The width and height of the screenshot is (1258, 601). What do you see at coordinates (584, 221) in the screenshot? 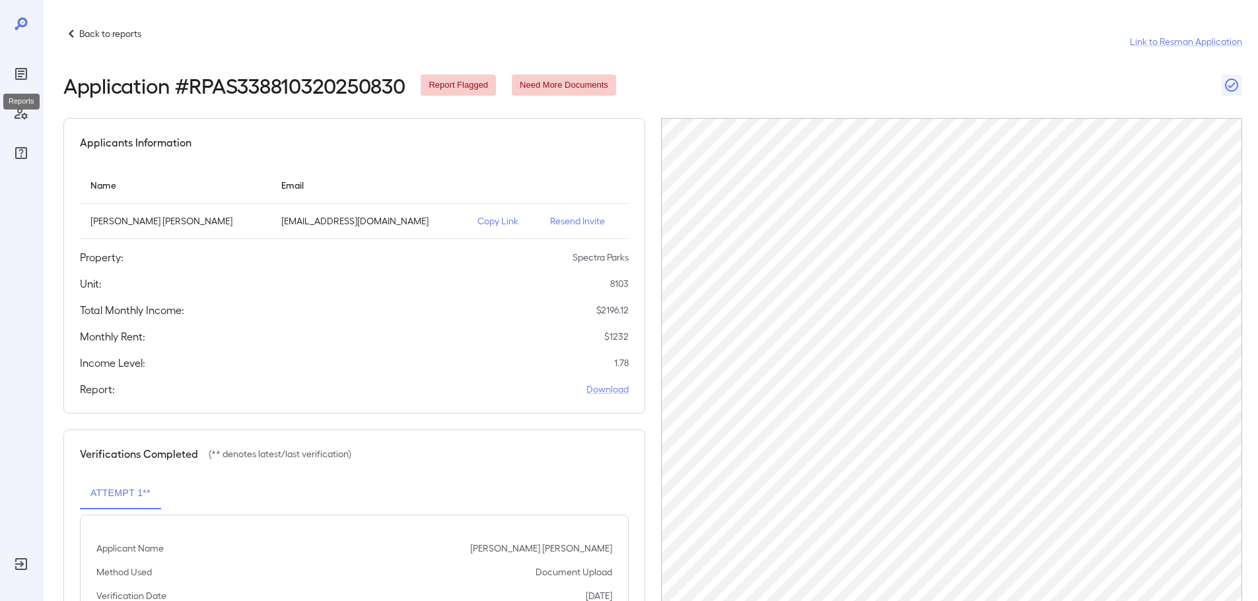
I see `p: Resend Invite` at bounding box center [584, 221].